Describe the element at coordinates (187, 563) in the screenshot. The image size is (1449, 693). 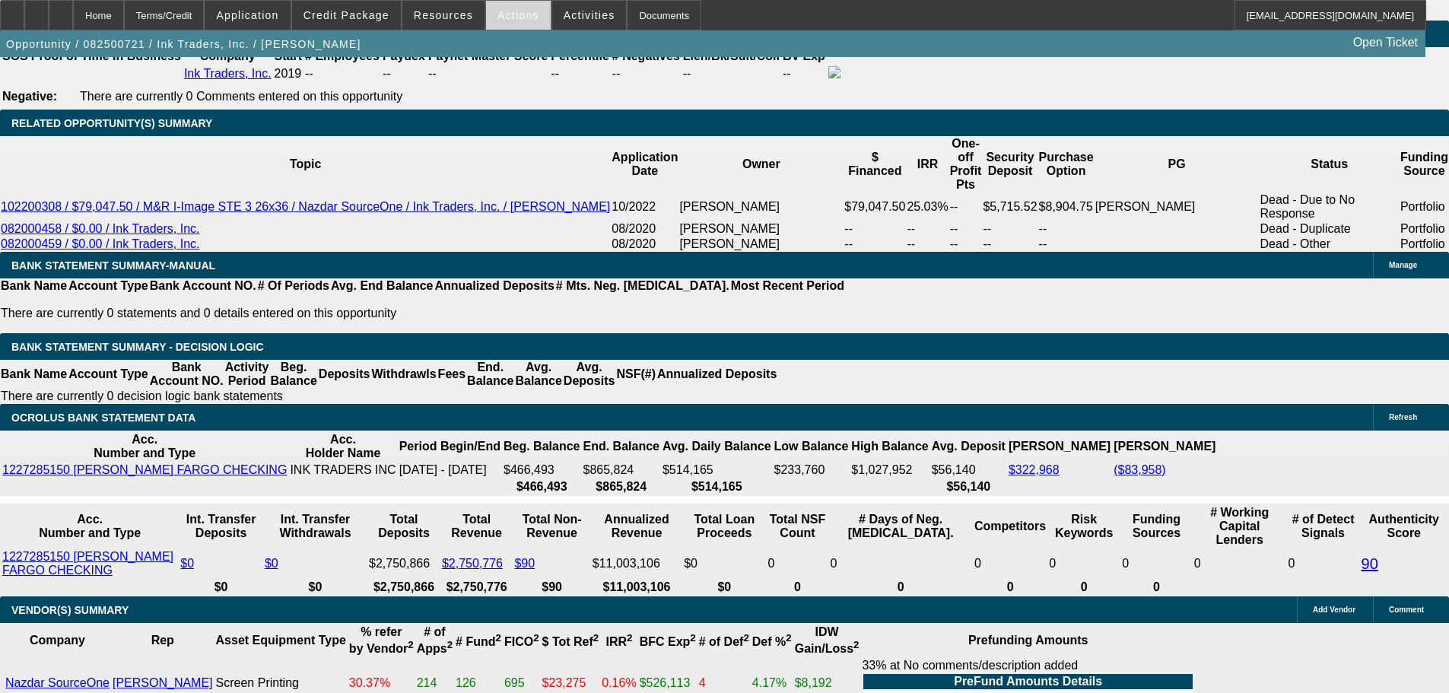
I see `a: $0` at that location.